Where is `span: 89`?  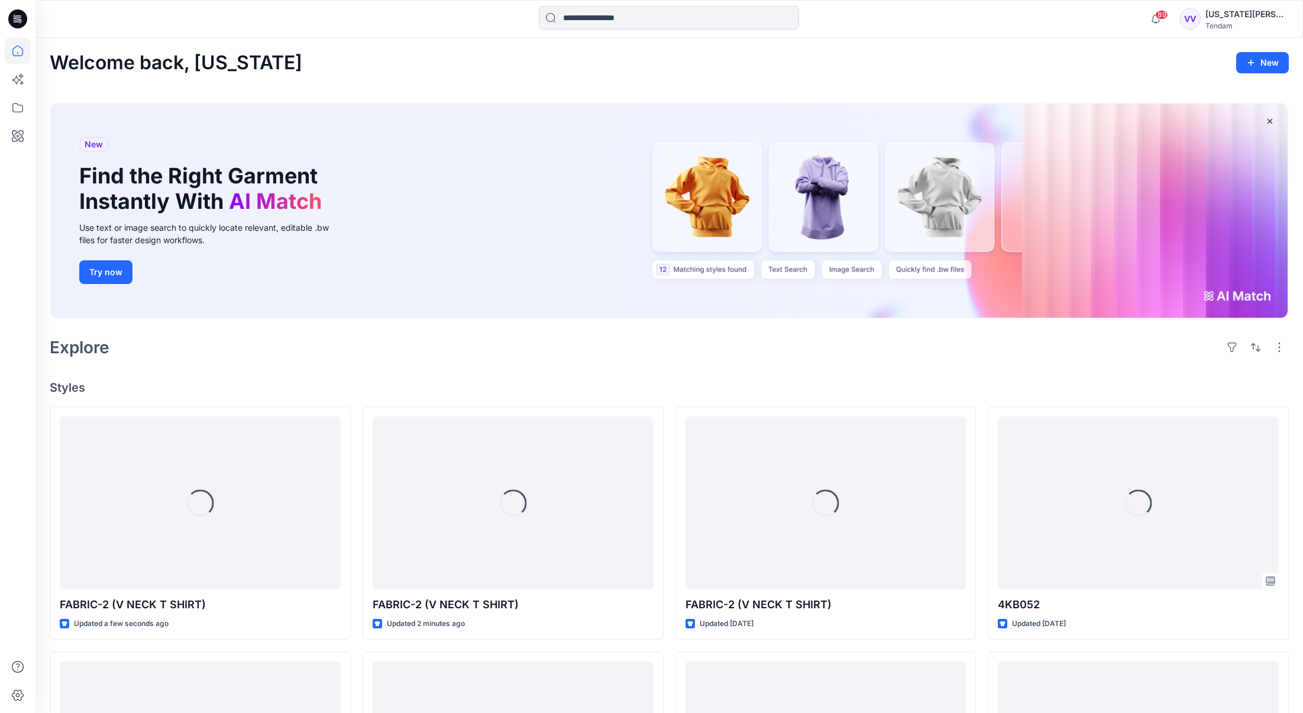
span: 89 is located at coordinates (1162, 15).